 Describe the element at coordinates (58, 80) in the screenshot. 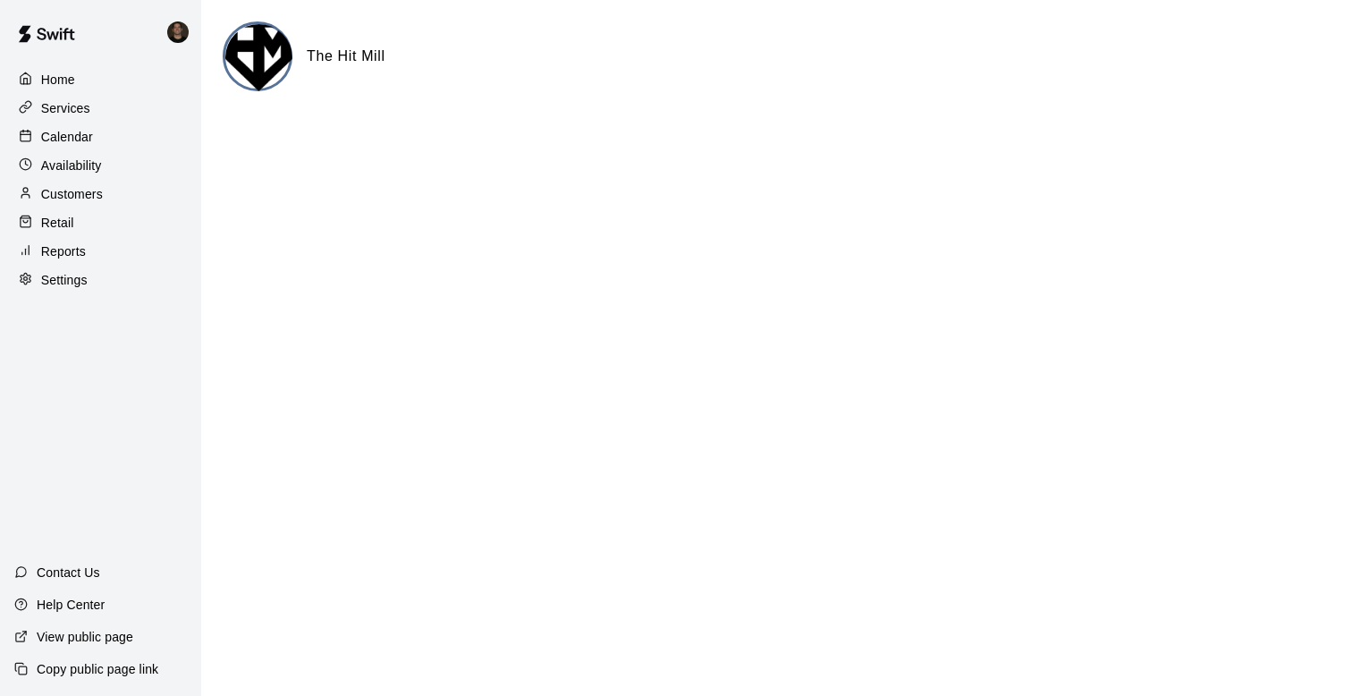

I see `p: Home` at that location.